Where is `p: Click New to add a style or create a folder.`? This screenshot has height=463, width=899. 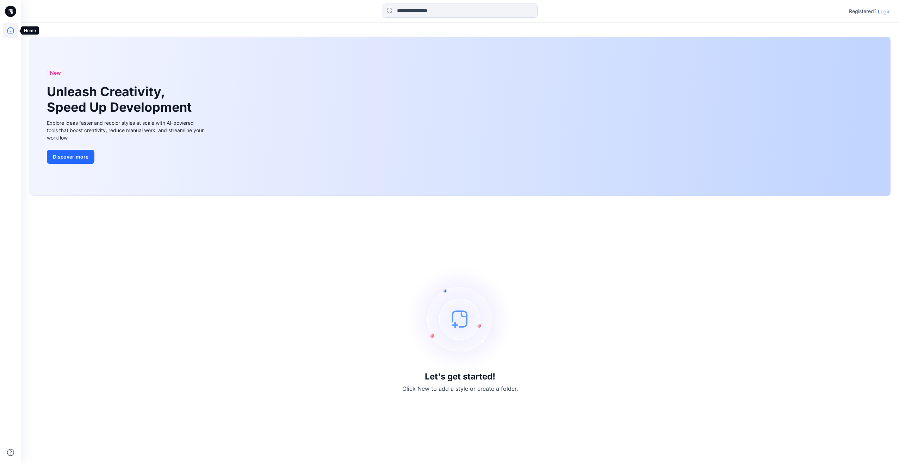
p: Click New to add a style or create a folder. is located at coordinates (460, 388).